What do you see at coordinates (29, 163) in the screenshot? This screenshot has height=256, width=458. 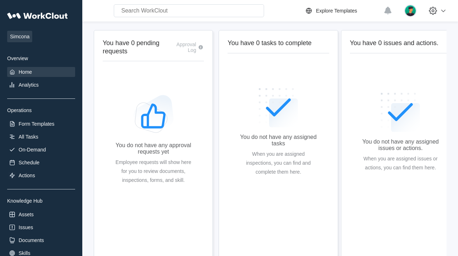 I see `div: Schedule` at bounding box center [29, 163].